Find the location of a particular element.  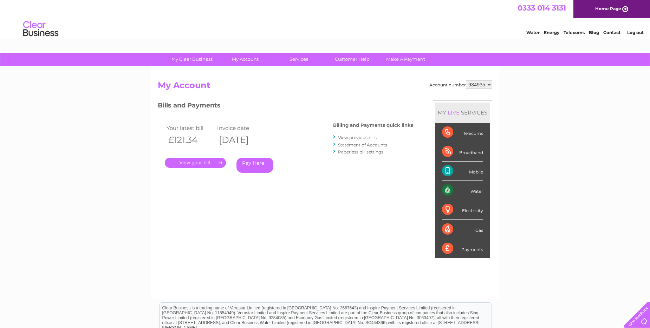

a: 0333 014 3131 is located at coordinates (542, 8).